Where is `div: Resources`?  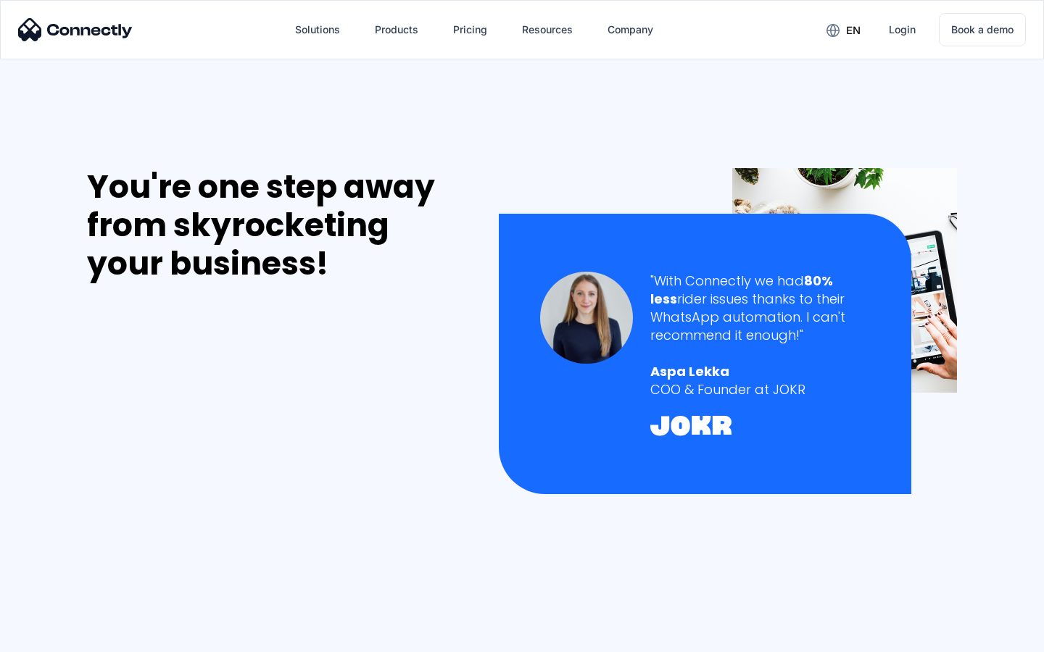
div: Resources is located at coordinates (547, 30).